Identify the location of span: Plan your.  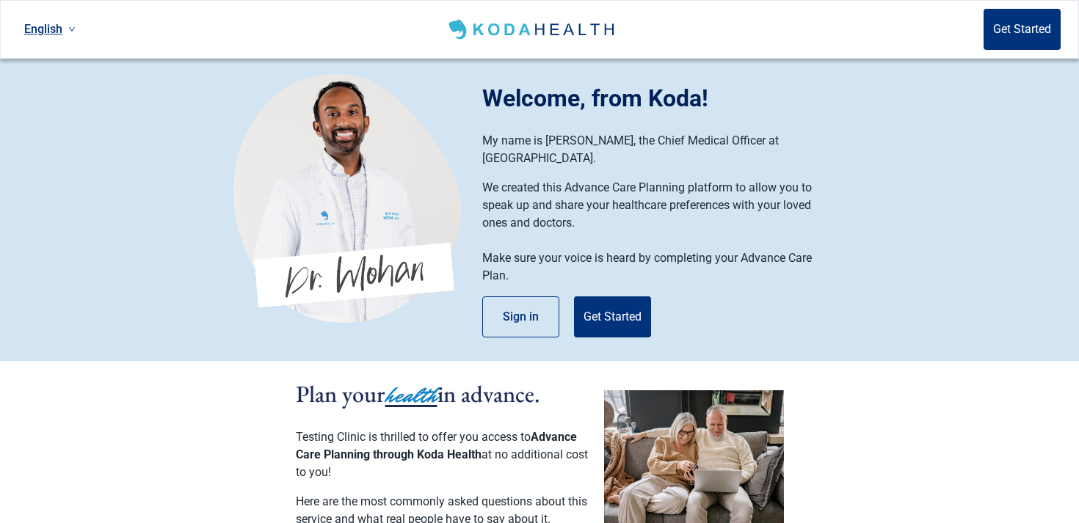
(341, 394).